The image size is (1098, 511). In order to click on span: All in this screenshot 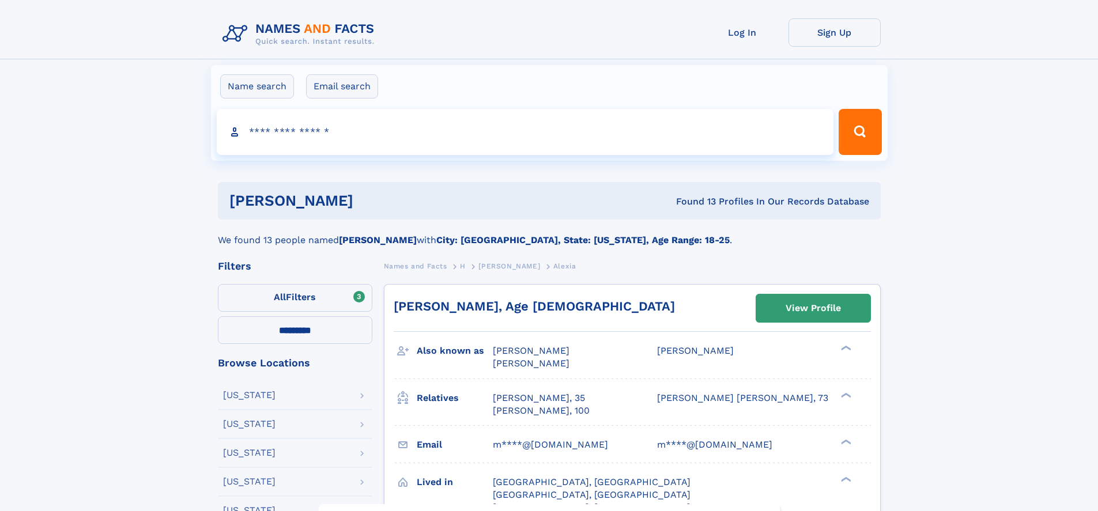, I will do `click(279, 297)`.